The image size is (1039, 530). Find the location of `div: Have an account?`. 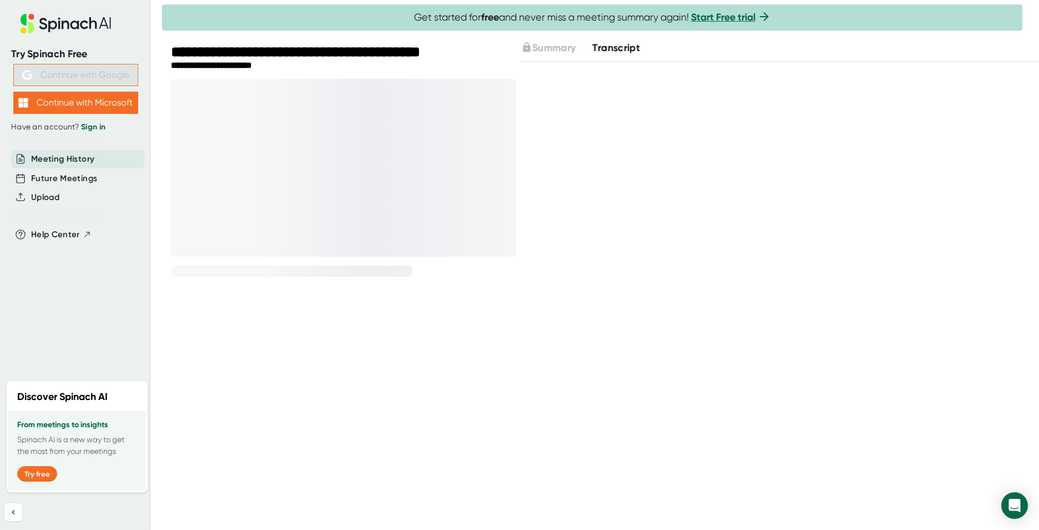

div: Have an account? is located at coordinates (76, 127).